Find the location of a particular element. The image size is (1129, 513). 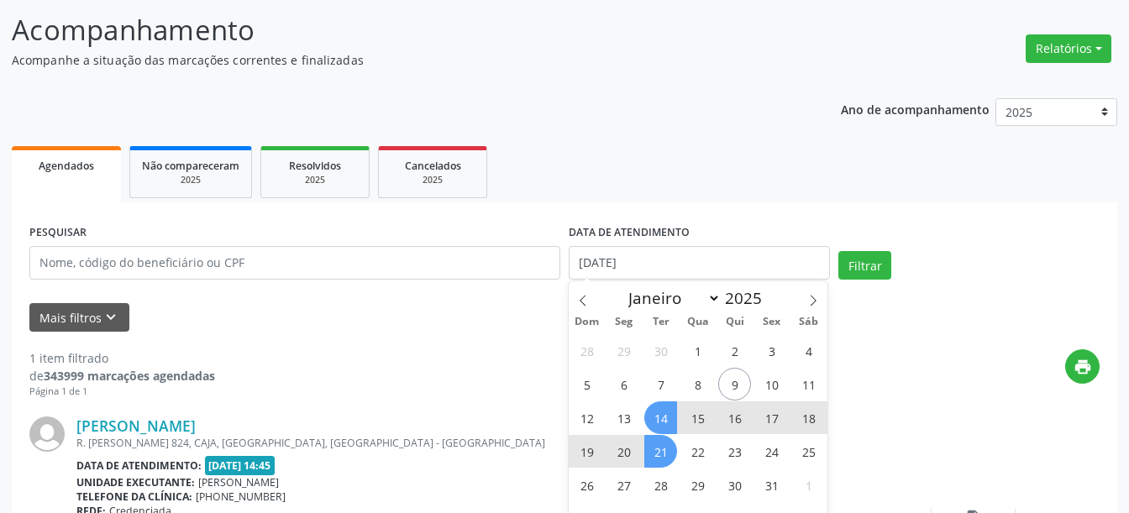

span: Outubro 3, 2025 is located at coordinates (771, 350).